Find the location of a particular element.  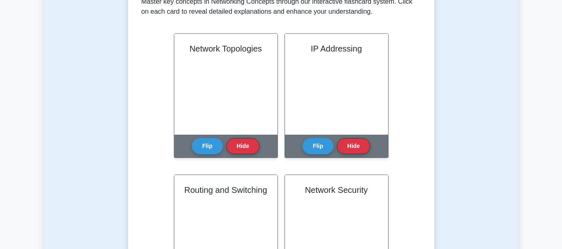

h2: Network Topologies is located at coordinates (226, 49).